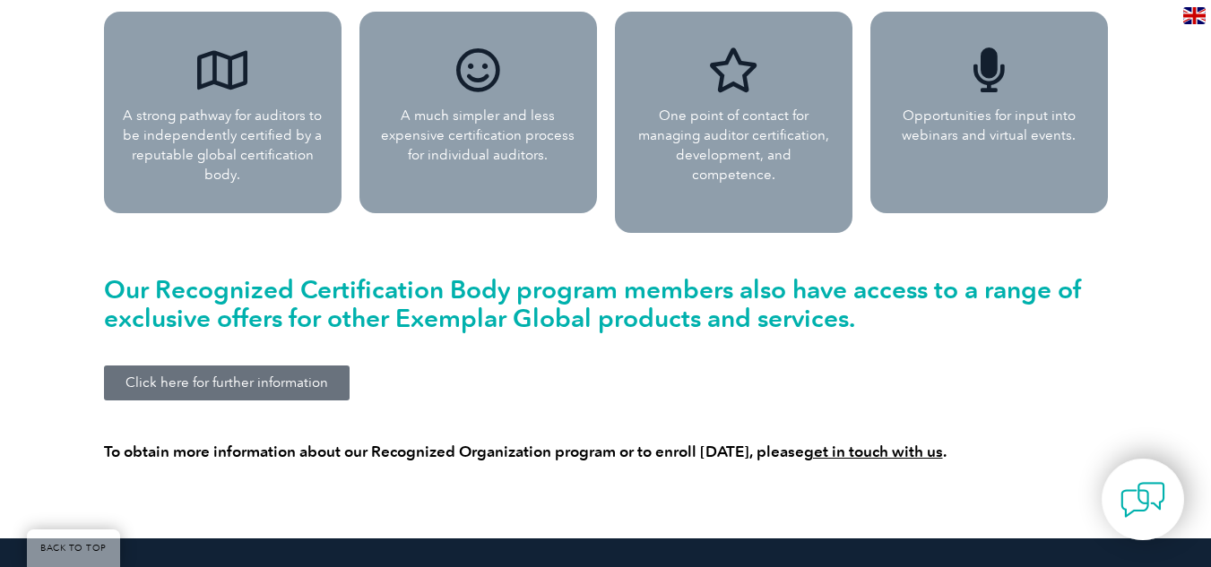 This screenshot has width=1211, height=567. What do you see at coordinates (222, 145) in the screenshot?
I see `p: A strong pathway for auditors to be independently certified by a reputable global certification b...` at bounding box center [222, 145].